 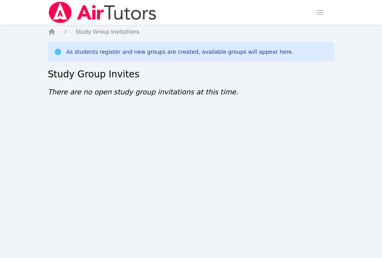 What do you see at coordinates (107, 32) in the screenshot?
I see `span: Study Group Invitations` at bounding box center [107, 32].